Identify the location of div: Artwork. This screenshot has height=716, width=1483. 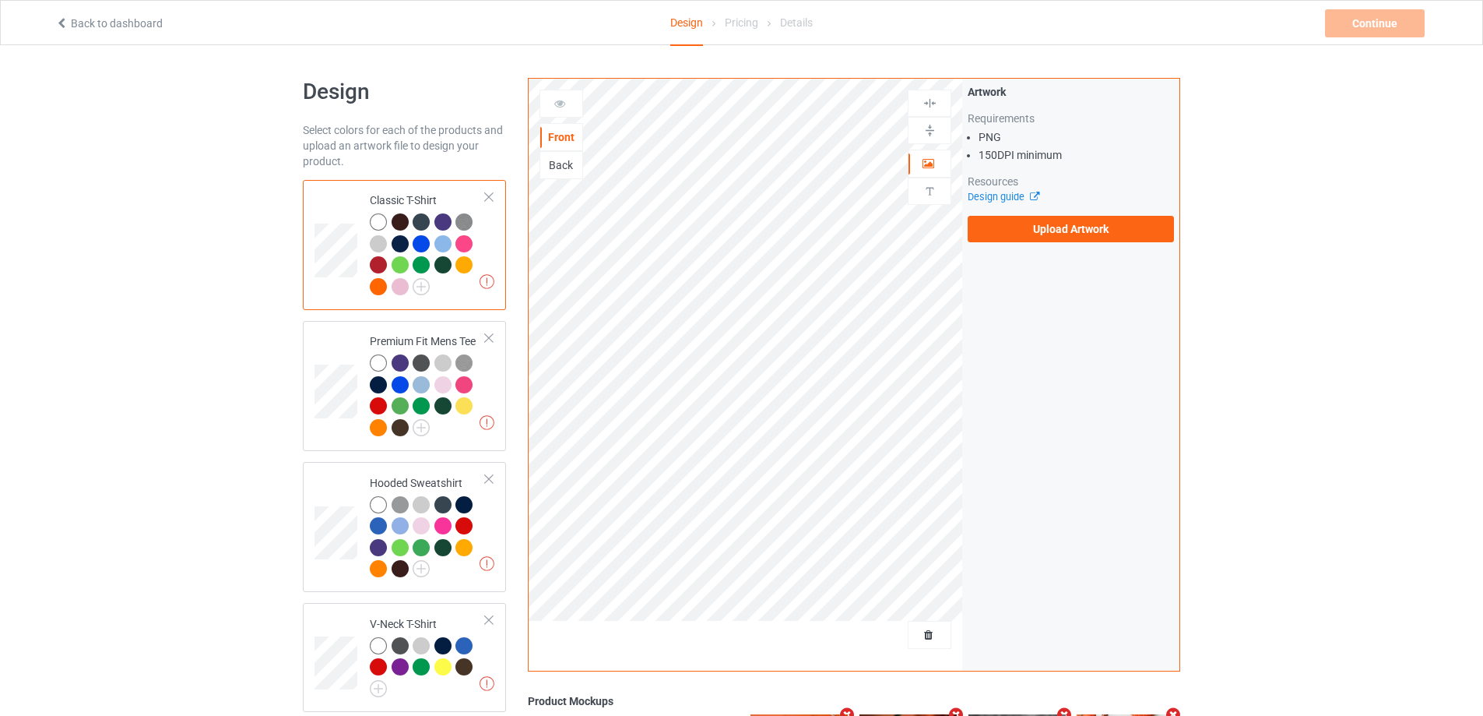
(1071, 92).